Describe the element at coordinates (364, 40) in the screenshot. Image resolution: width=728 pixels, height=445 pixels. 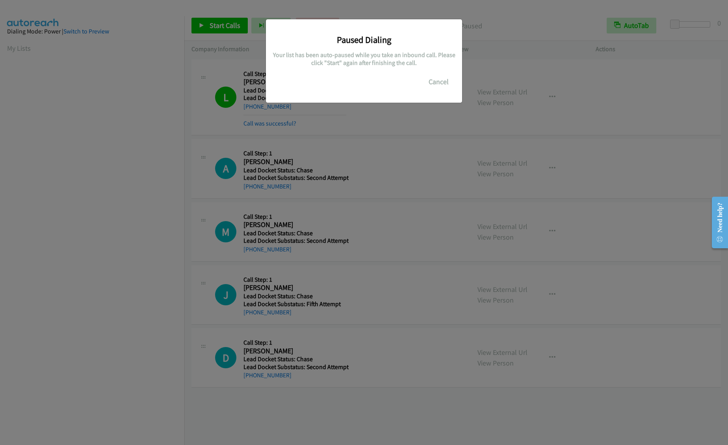
I see `h3: Paused Dialing` at that location.